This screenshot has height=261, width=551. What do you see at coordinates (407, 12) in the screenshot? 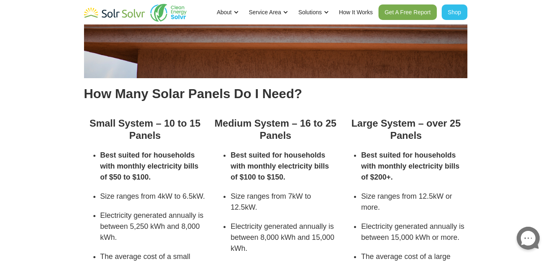
I see `a: Get A Free Report` at bounding box center [407, 12].